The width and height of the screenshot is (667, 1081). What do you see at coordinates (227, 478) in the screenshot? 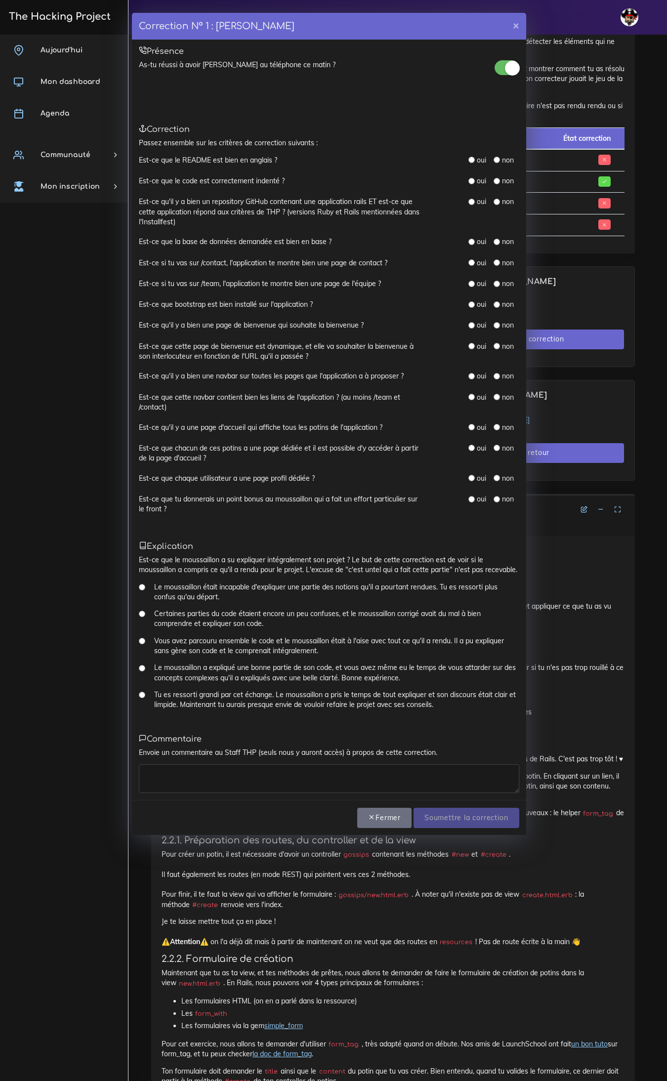
I see `label: Est-ce que chaque utilisateur a une page profil dédiée ?` at bounding box center [227, 478].